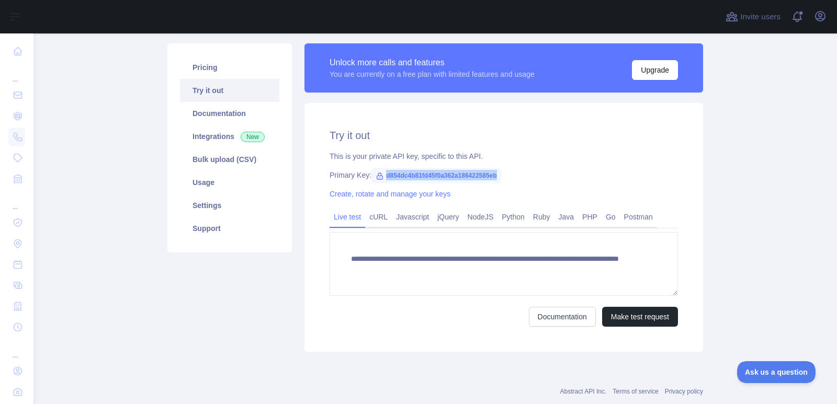 The image size is (837, 404). What do you see at coordinates (513, 217) in the screenshot?
I see `a: Python` at bounding box center [513, 217].